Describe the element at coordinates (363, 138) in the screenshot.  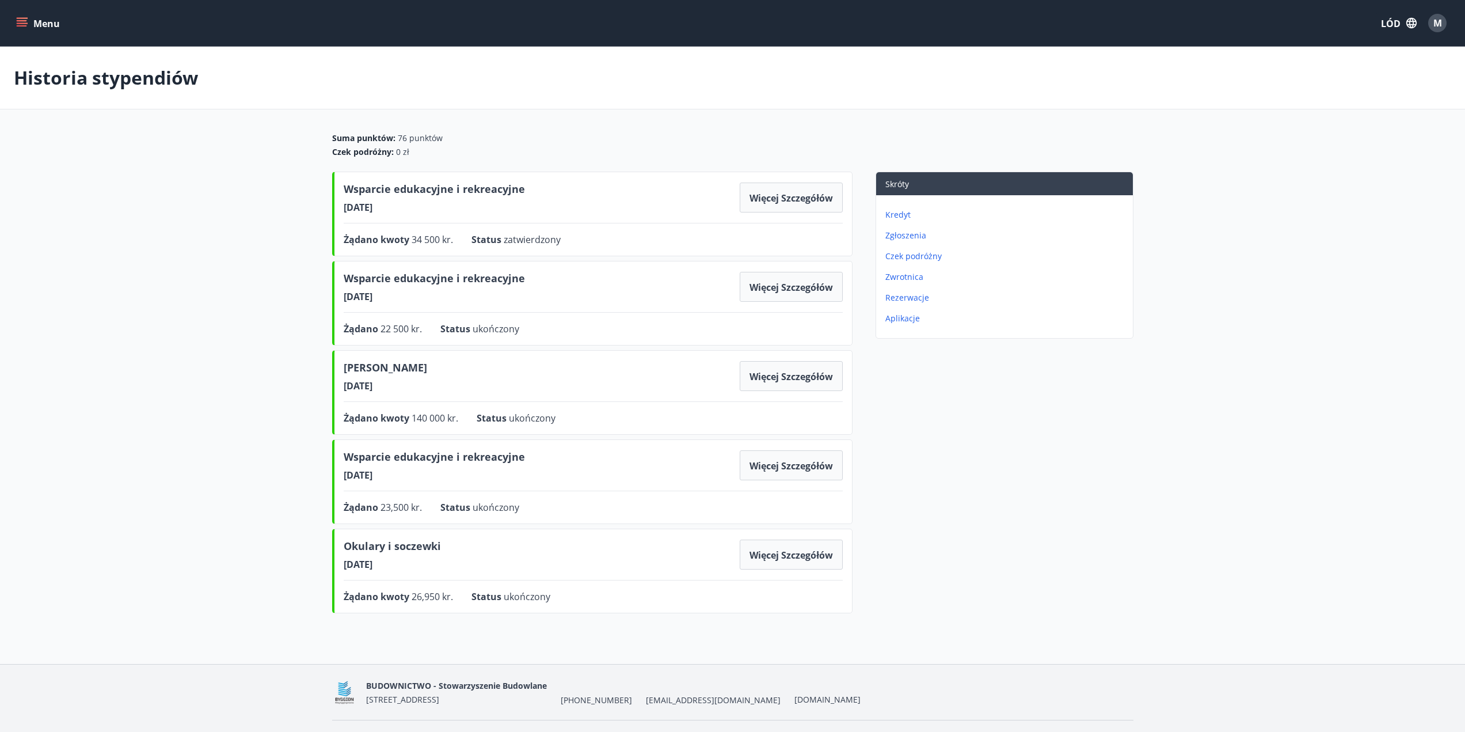
I see `font: Suma punktów` at that location.